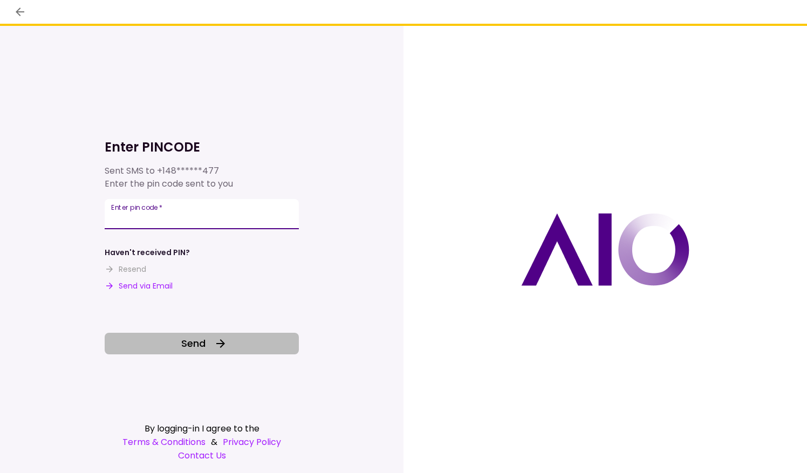 This screenshot has width=807, height=473. I want to click on span: Send, so click(193, 343).